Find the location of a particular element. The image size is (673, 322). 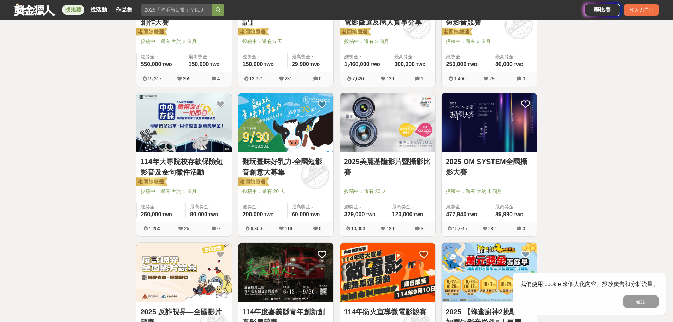

span: 139 is located at coordinates (391, 78).